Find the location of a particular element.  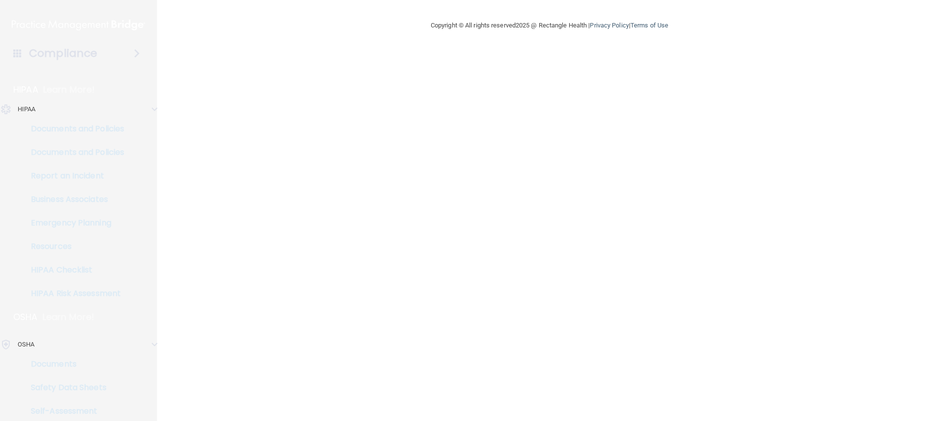

p: Self-Assessment is located at coordinates (73, 412).